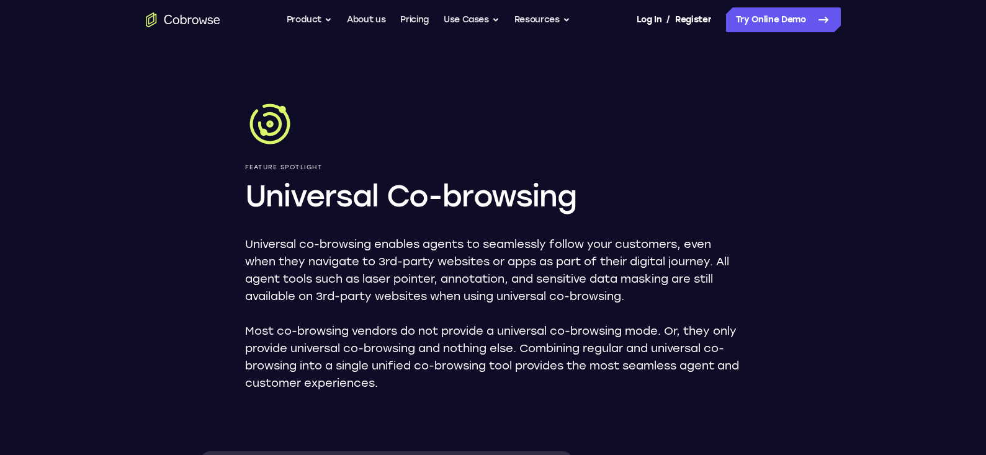 This screenshot has height=455, width=986. I want to click on button: Use Cases, so click(471, 20).